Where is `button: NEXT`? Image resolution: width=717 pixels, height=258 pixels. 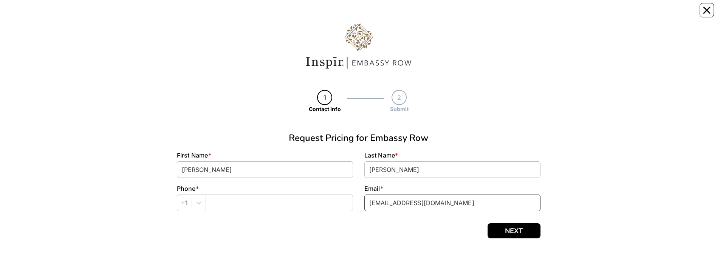
button: NEXT is located at coordinates (514, 231).